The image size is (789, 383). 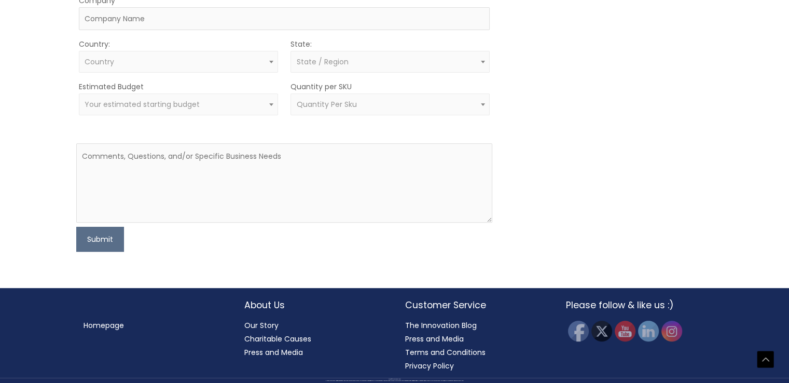 What do you see at coordinates (636, 305) in the screenshot?
I see `h2: Please follow & like us :)` at bounding box center [636, 305].